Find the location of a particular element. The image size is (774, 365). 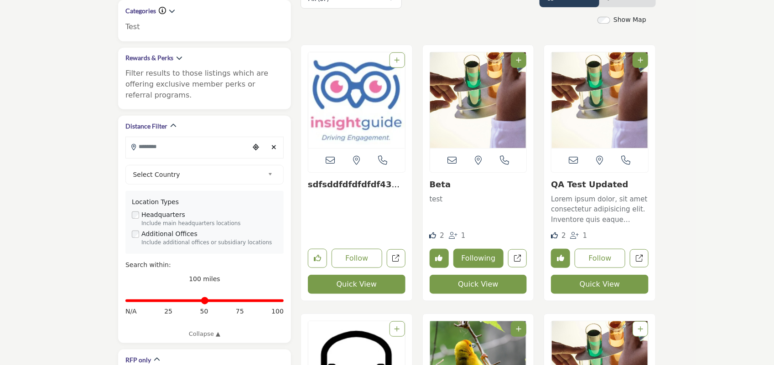

label: Show Map is located at coordinates (630, 20).